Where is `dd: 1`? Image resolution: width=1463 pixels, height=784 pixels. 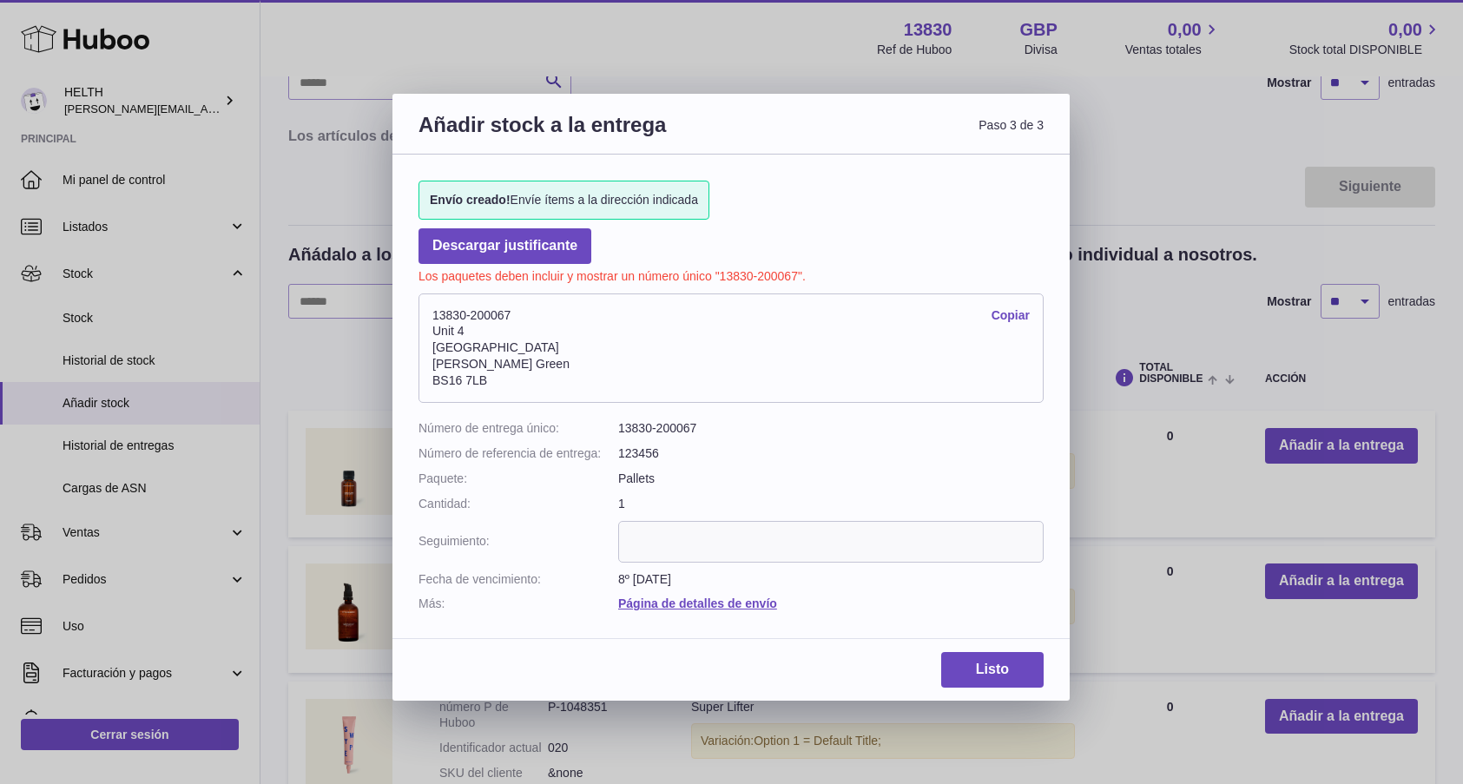 dd: 1 is located at coordinates (831, 504).